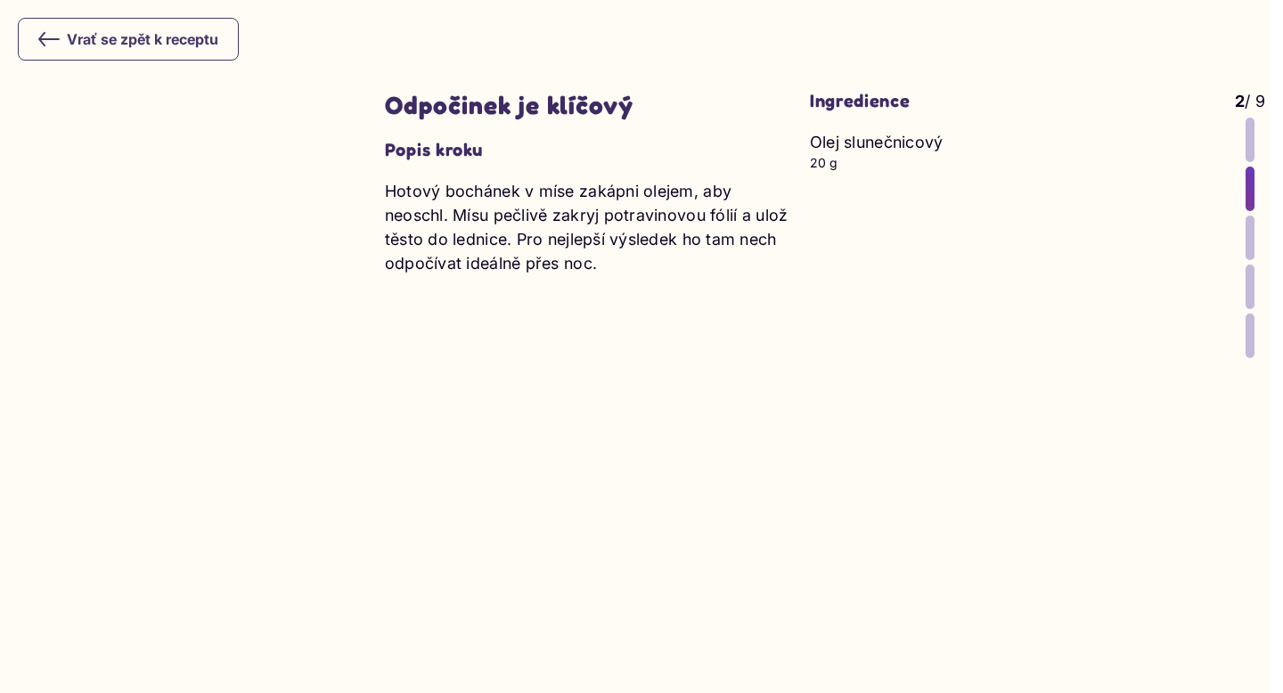 The height and width of the screenshot is (693, 1283). I want to click on div: Vrať se zpět k receptu, so click(128, 39).